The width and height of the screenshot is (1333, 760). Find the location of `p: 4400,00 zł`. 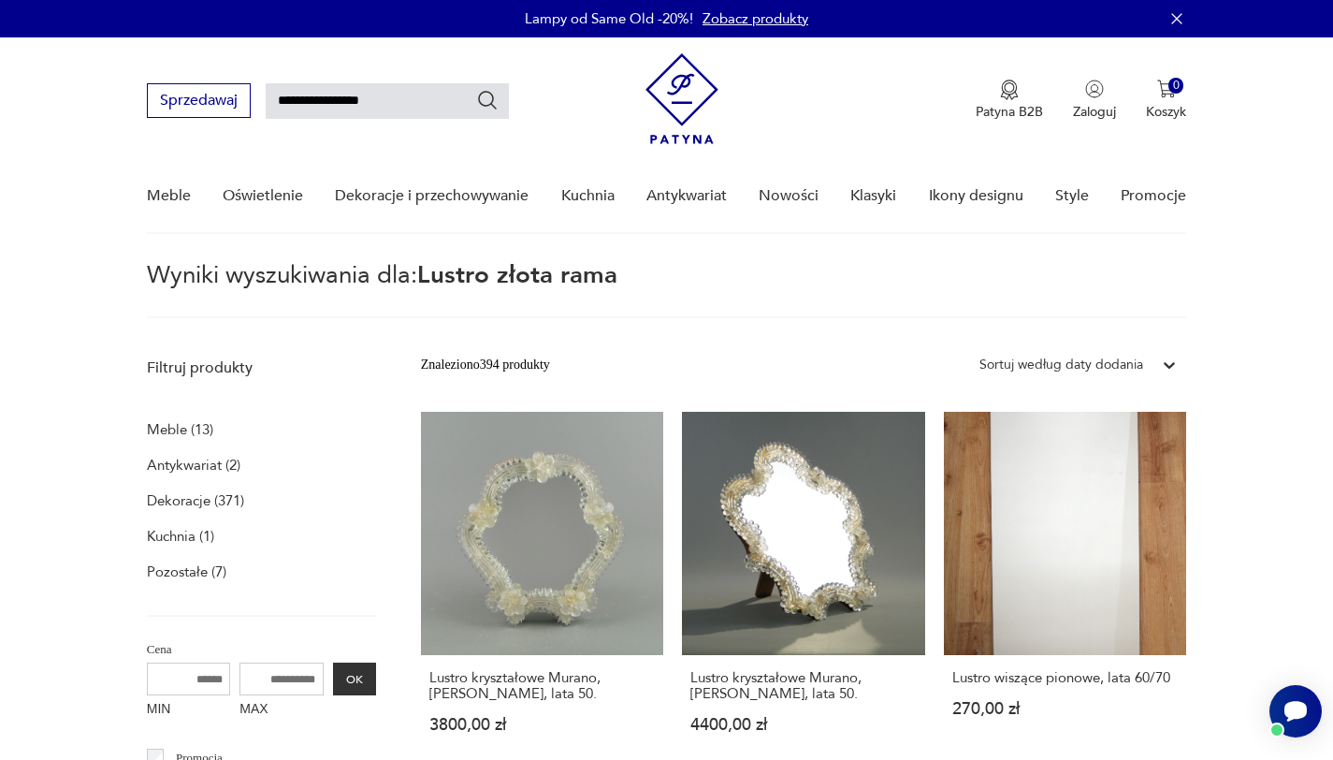

p: 4400,00 zł is located at coordinates (803, 724).